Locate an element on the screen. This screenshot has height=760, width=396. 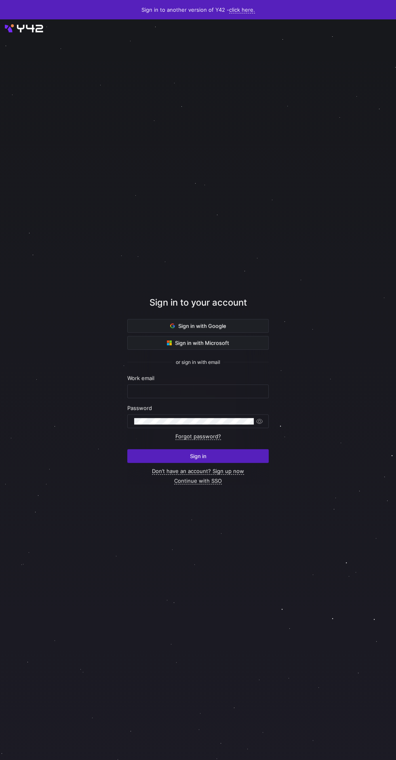
button: Sign in with Microsoft is located at coordinates (198, 343).